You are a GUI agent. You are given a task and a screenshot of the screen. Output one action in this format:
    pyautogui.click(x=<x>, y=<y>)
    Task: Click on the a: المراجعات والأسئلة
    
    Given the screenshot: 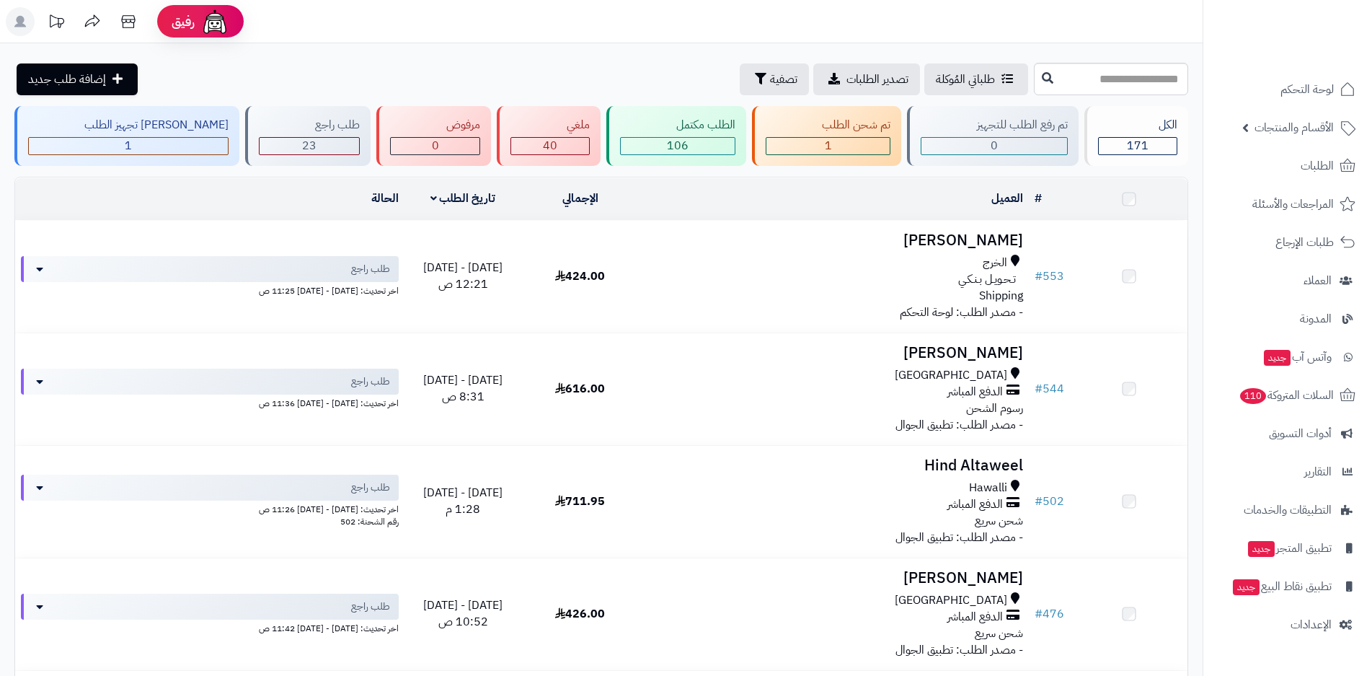 What is the action you would take?
    pyautogui.click(x=1288, y=204)
    